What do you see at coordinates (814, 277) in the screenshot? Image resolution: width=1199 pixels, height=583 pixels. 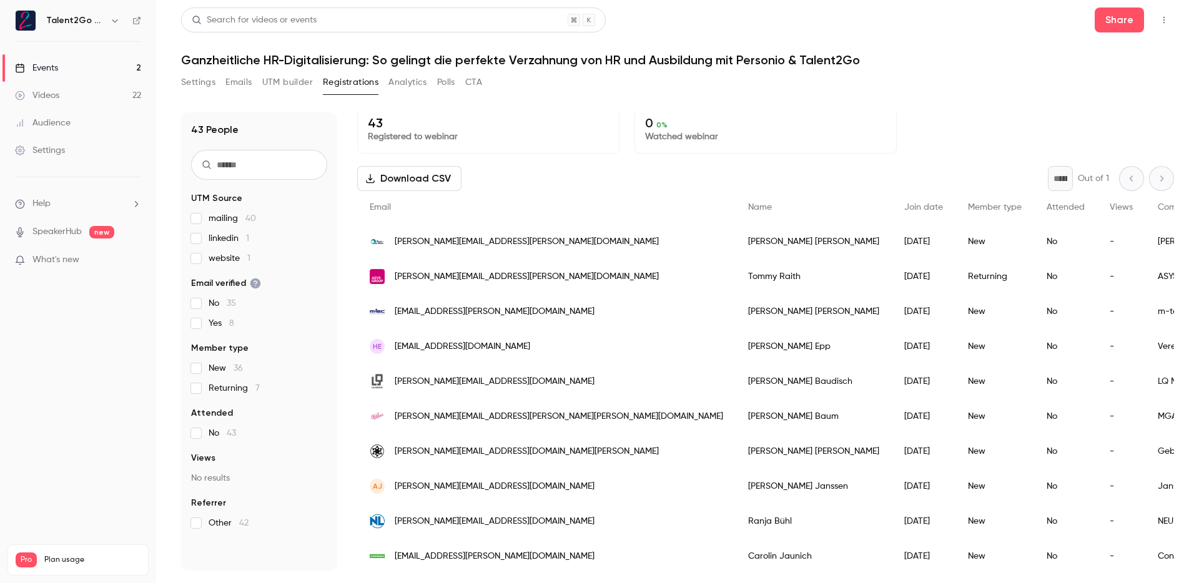 I see `div: Tommy Raith` at bounding box center [814, 277].